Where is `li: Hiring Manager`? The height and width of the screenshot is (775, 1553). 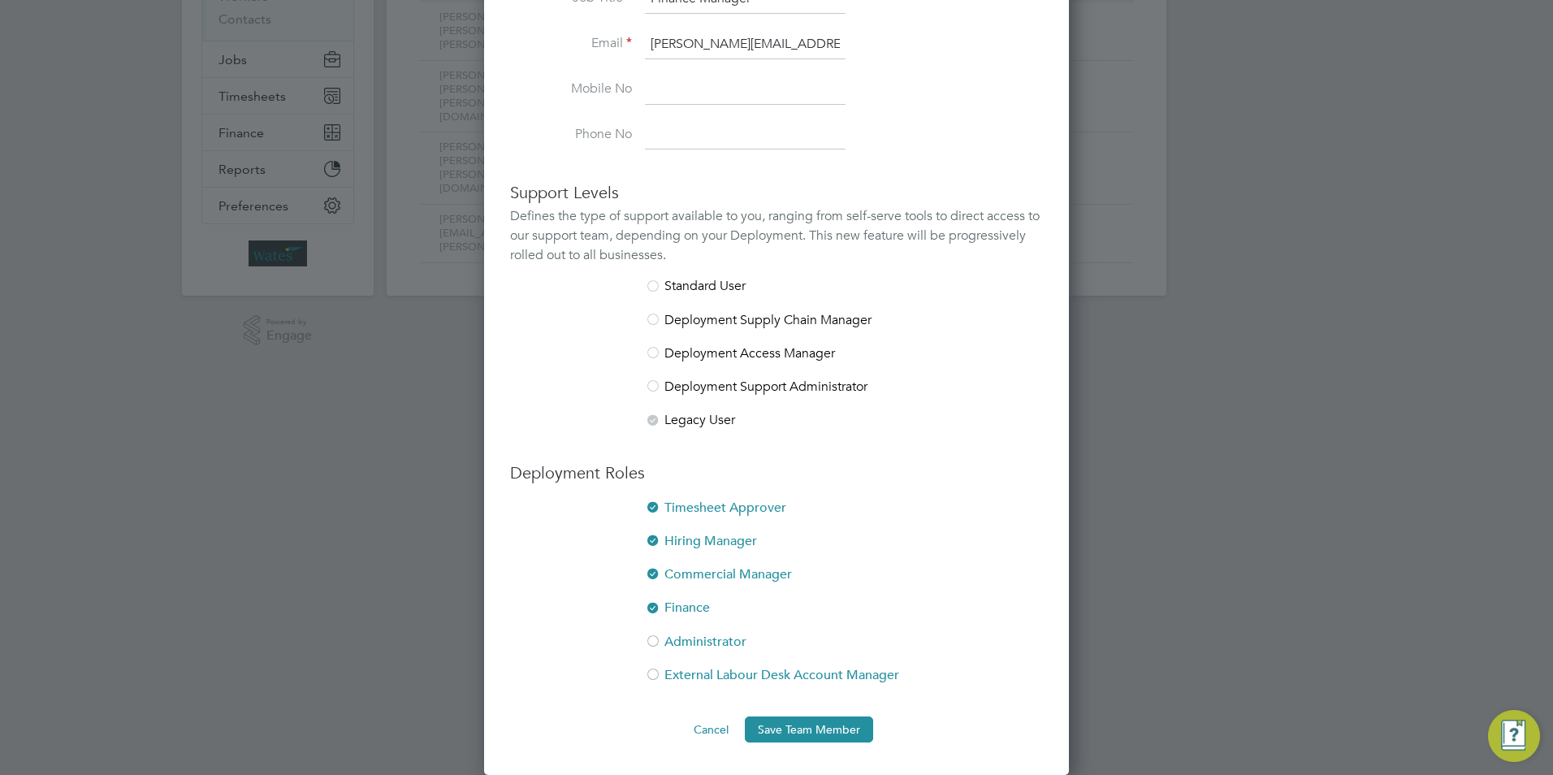
li: Hiring Manager is located at coordinates (776, 549).